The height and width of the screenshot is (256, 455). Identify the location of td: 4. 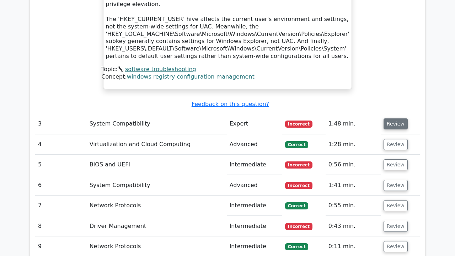
(61, 144).